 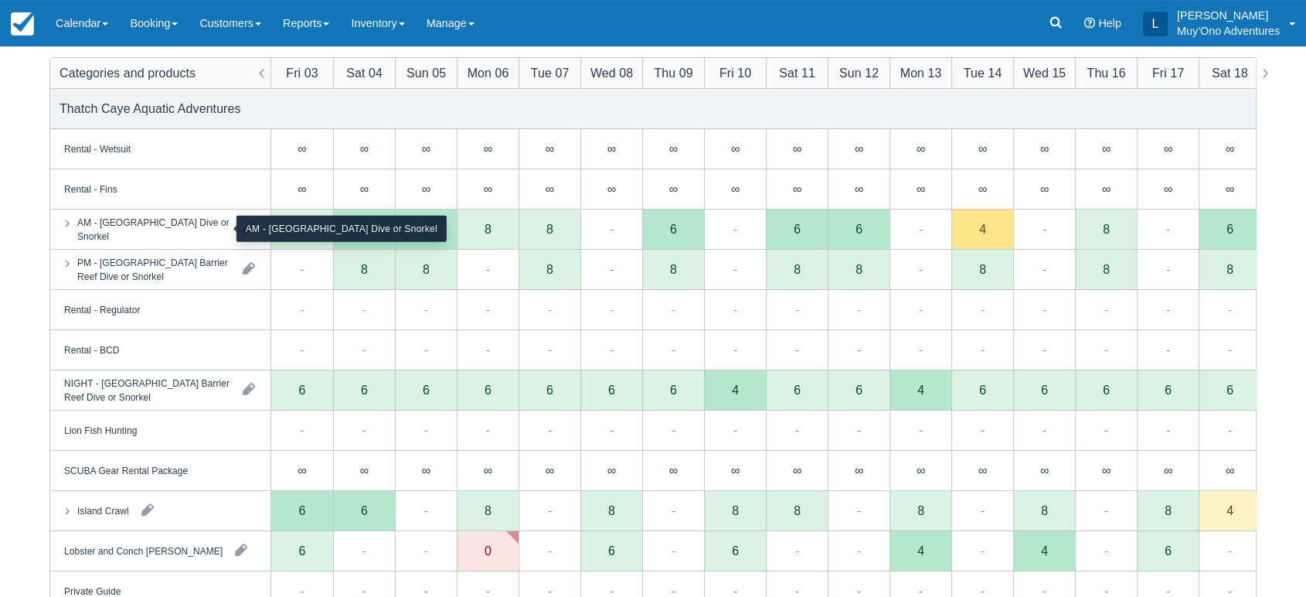 What do you see at coordinates (1156, 24) in the screenshot?
I see `div: L` at bounding box center [1156, 24].